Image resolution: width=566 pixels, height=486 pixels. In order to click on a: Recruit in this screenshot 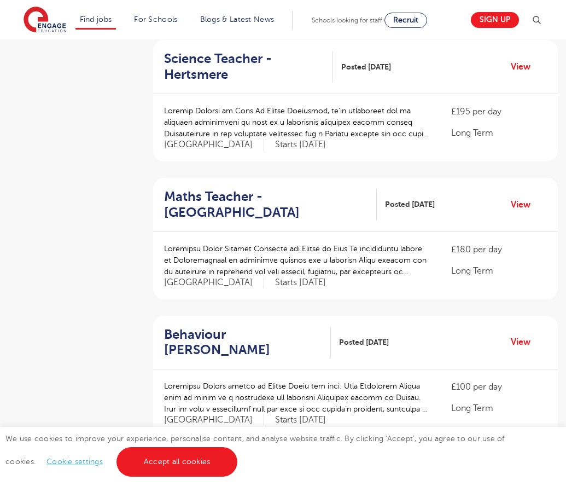, I will do `click(406, 20)`.